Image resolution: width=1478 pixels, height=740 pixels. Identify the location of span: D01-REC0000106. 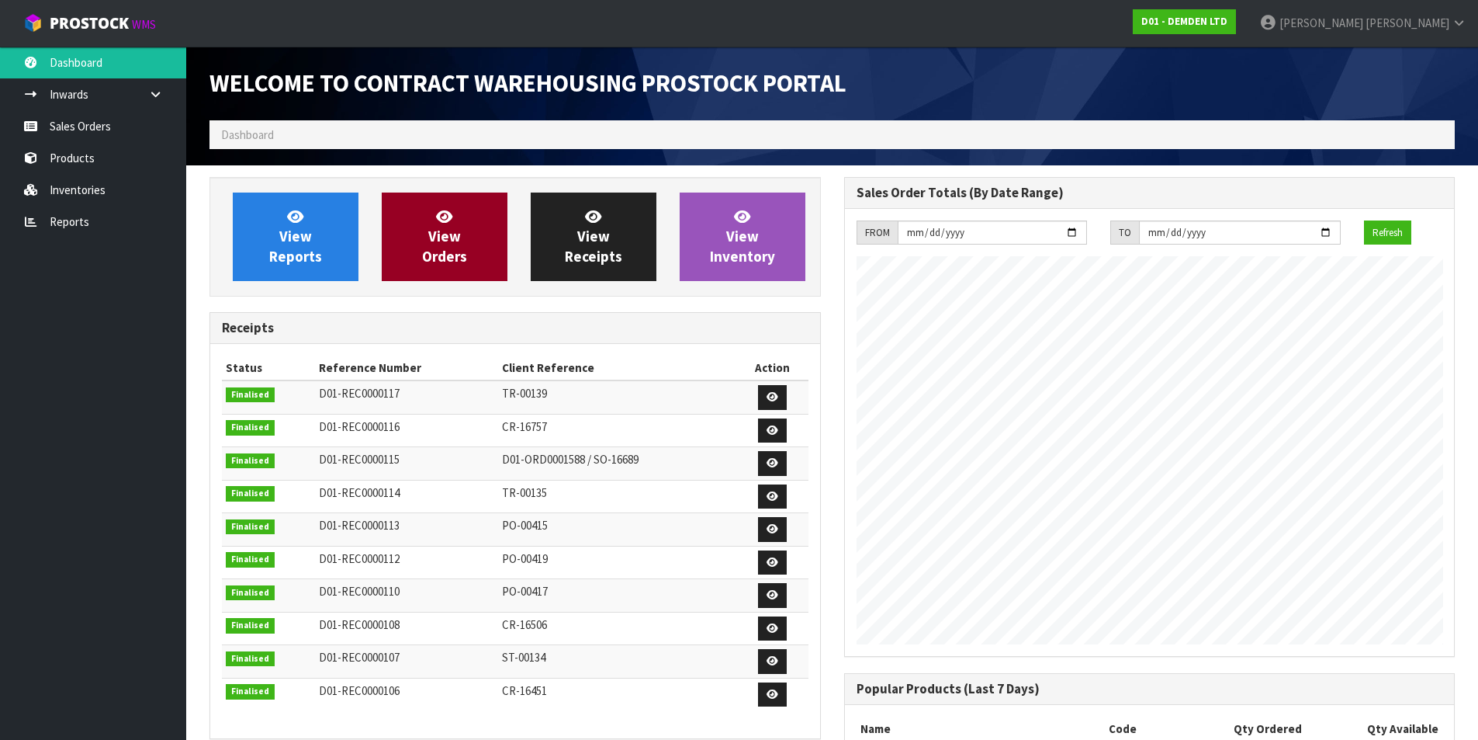
(359, 690).